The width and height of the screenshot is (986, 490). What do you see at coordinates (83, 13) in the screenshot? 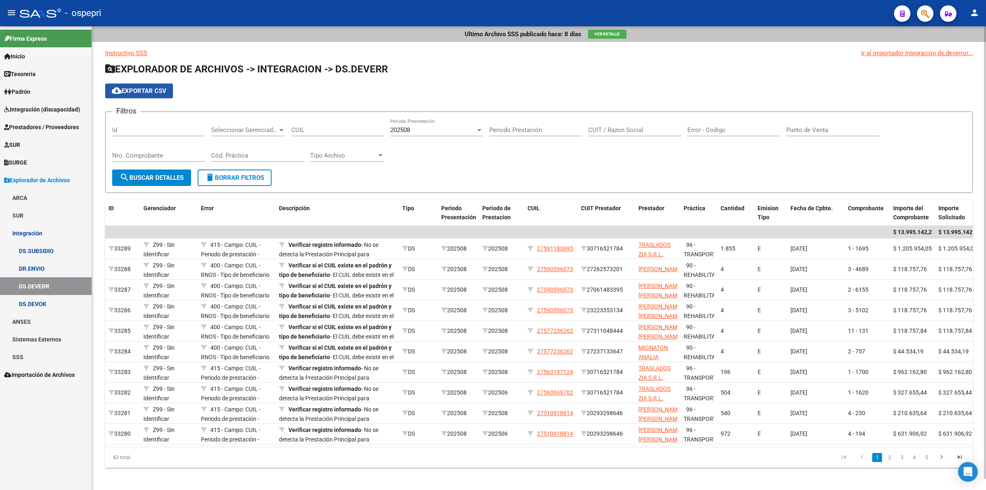
I see `span: - ospepri` at bounding box center [83, 13].